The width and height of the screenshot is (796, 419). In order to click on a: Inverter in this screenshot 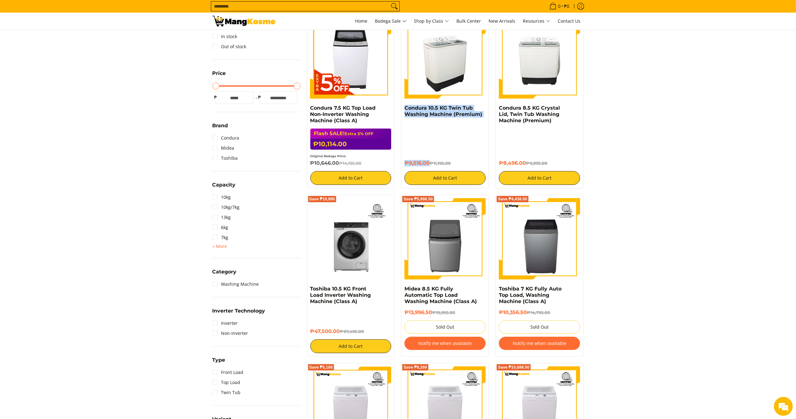, I will do `click(225, 323)`.